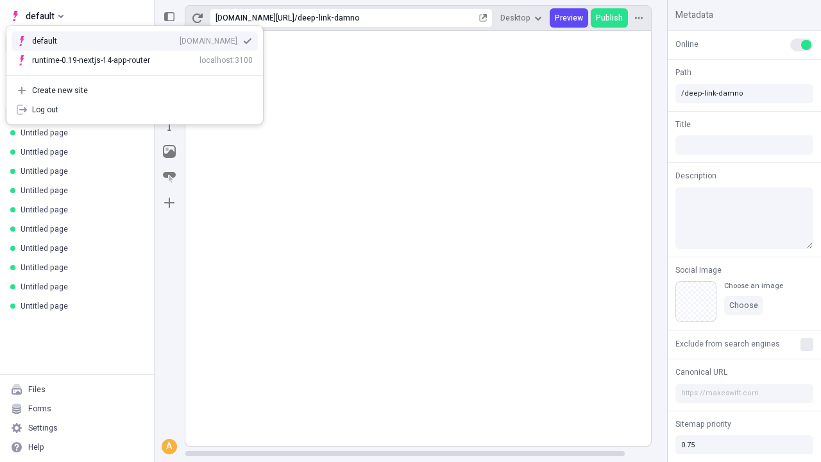  I want to click on span: Canonical URL, so click(701, 372).